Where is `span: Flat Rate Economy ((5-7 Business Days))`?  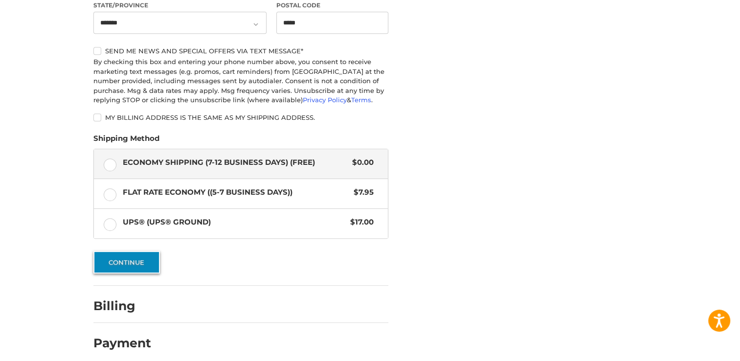
span: Flat Rate Economy ((5-7 Business Days)) is located at coordinates (236, 192).